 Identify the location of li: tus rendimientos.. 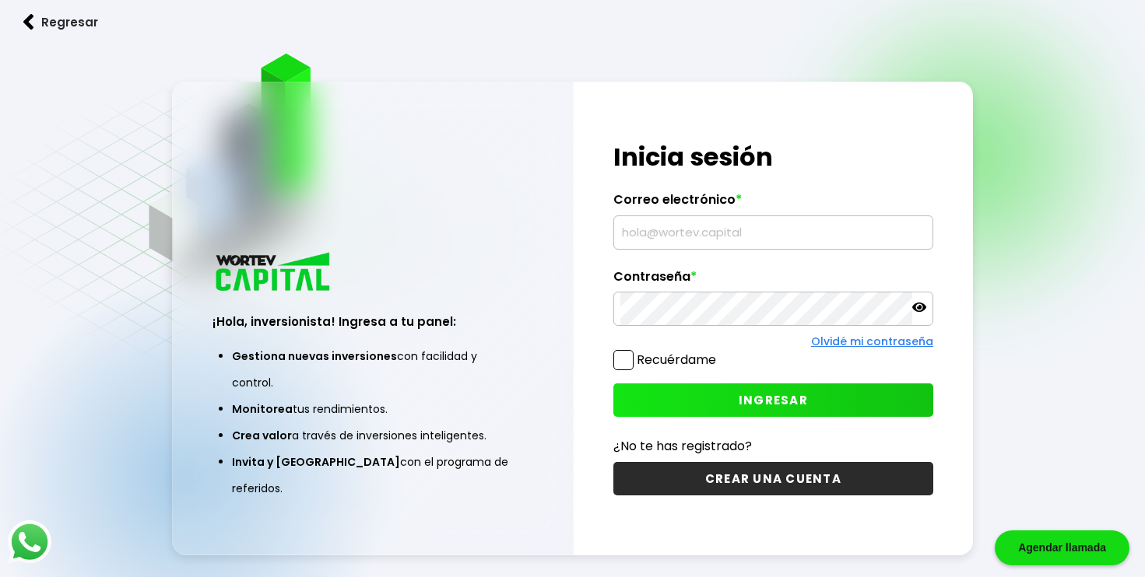
(372, 409).